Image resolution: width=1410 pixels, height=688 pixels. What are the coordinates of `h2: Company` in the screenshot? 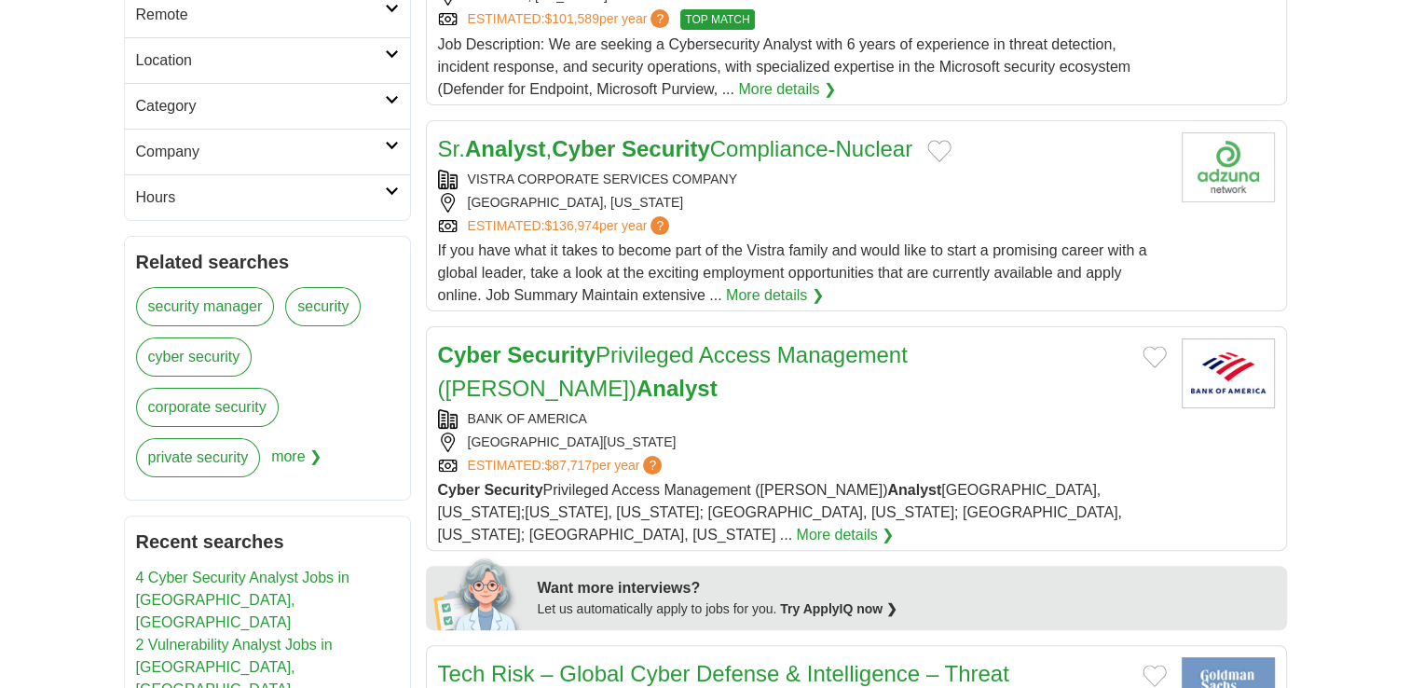 It's located at (260, 152).